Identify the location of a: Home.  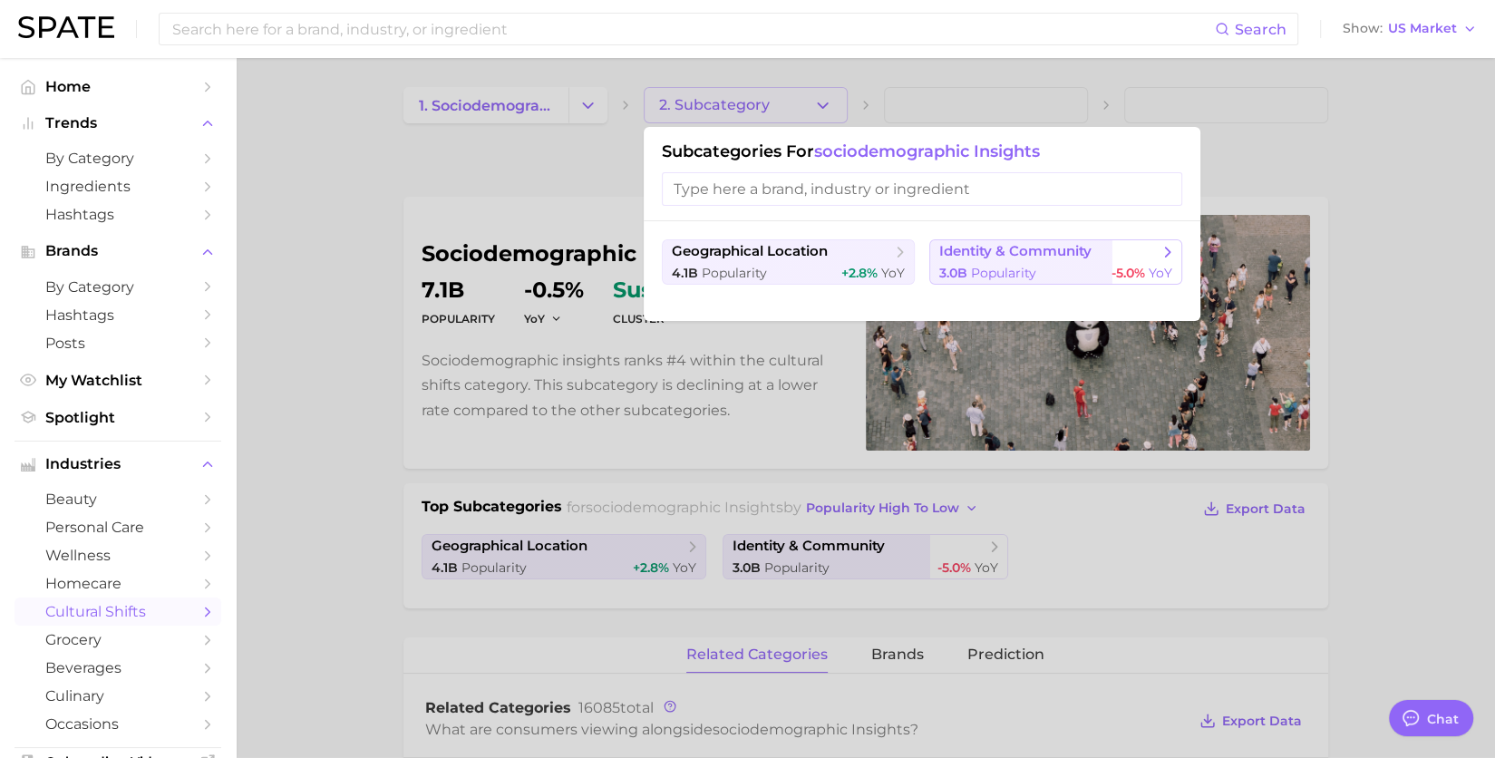
(118, 86).